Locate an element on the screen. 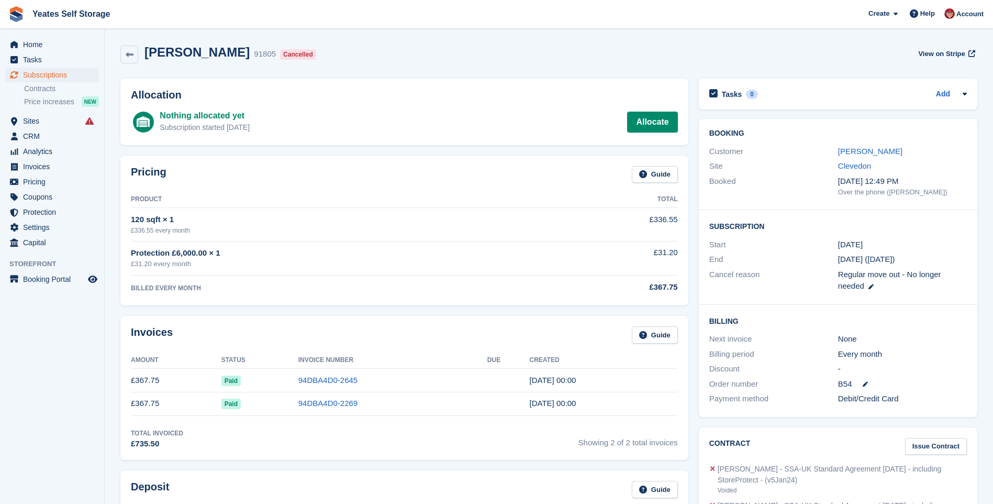 Image resolution: width=993 pixels, height=504 pixels. div: Cancel reason is located at coordinates (774, 280).